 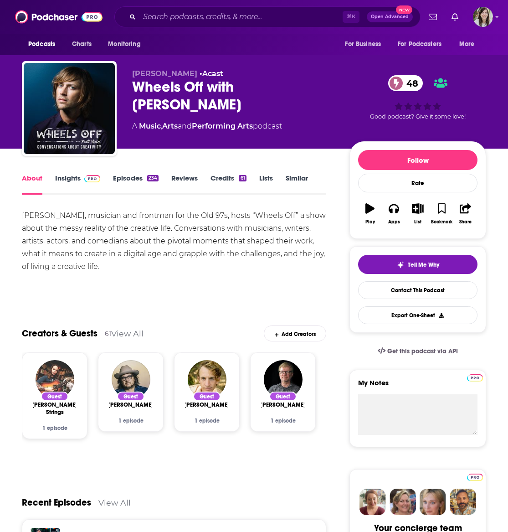 What do you see at coordinates (207, 379) in the screenshot?
I see `img: Buck Meek` at bounding box center [207, 379].